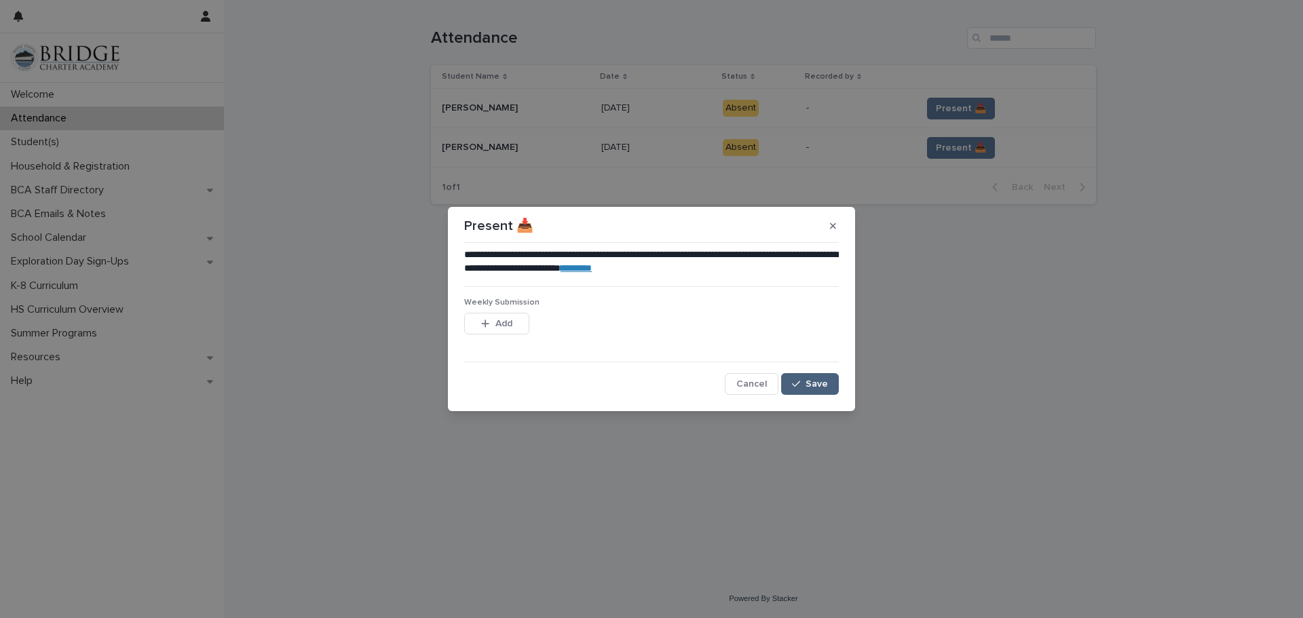 This screenshot has height=618, width=1303. I want to click on span: Save, so click(816, 384).